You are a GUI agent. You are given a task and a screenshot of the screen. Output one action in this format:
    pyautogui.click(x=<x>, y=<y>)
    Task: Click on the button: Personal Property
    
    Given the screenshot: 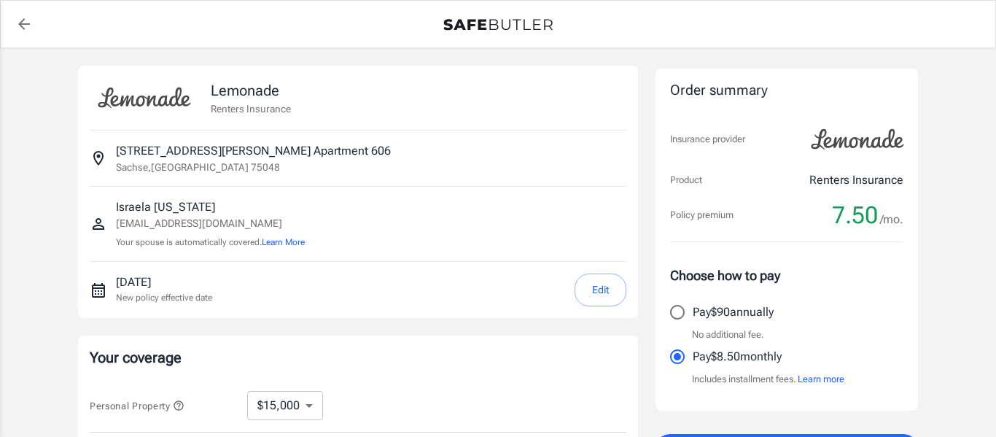 What is the action you would take?
    pyautogui.click(x=137, y=406)
    